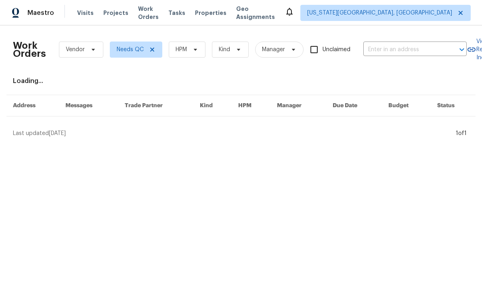  Describe the element at coordinates (29, 50) in the screenshot. I see `h2: Work Orders` at that location.